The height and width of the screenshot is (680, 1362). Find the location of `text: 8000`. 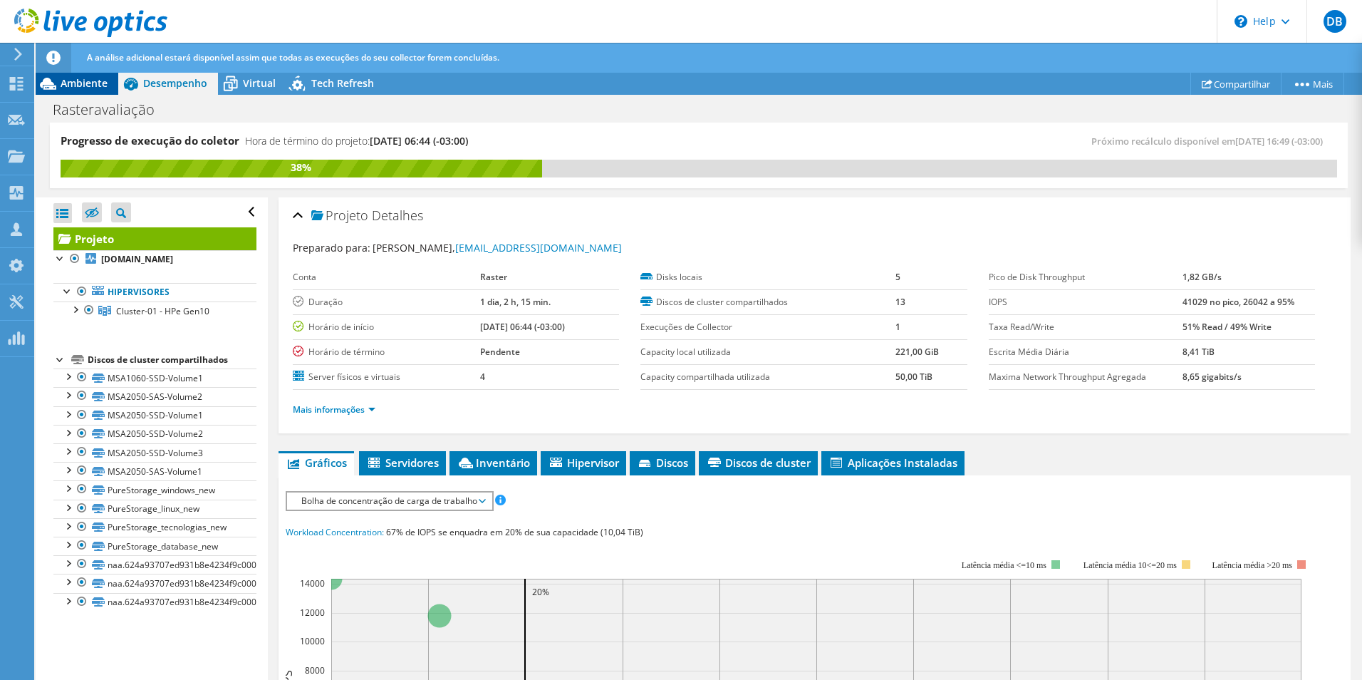

text: 8000 is located at coordinates (315, 670).